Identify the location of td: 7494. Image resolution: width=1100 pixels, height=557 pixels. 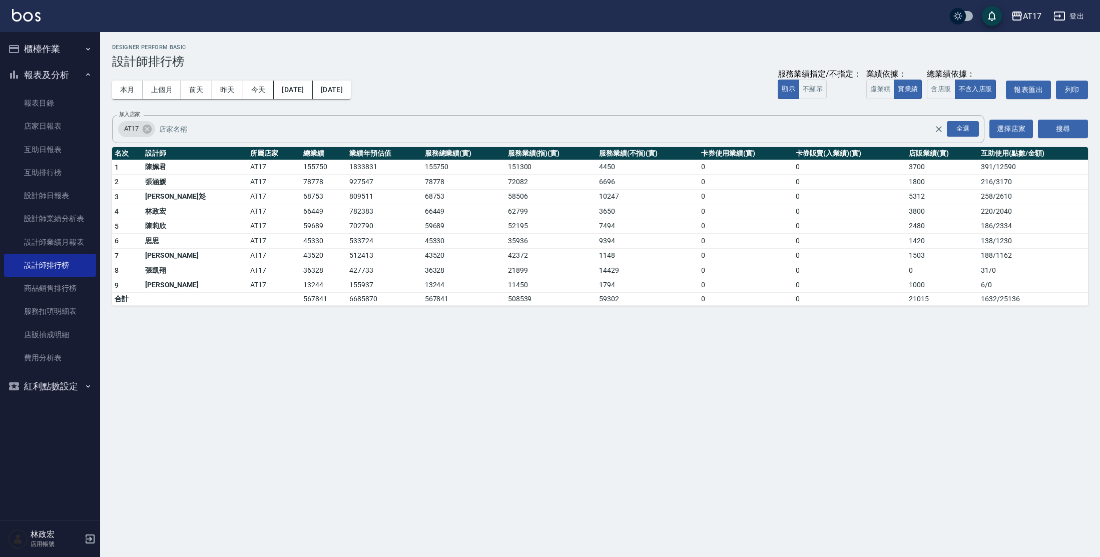
(648, 226).